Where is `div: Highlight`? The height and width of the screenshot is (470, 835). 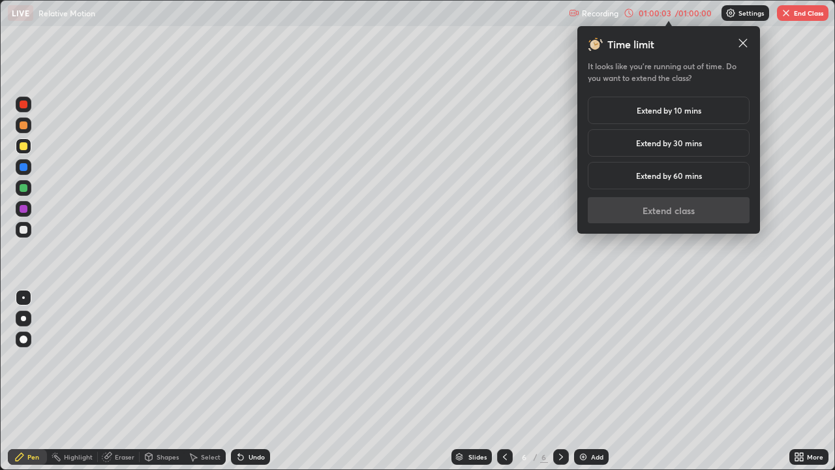
div: Highlight is located at coordinates (78, 457).